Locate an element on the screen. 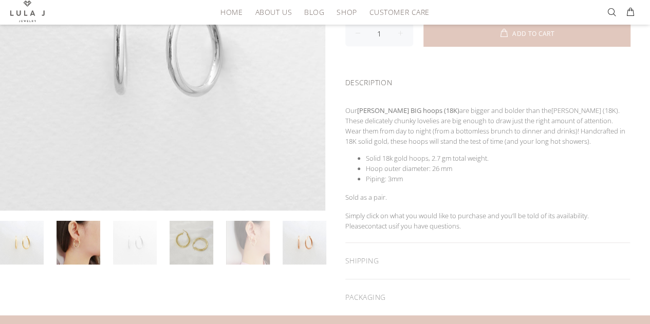  span: HOME is located at coordinates (231, 12).